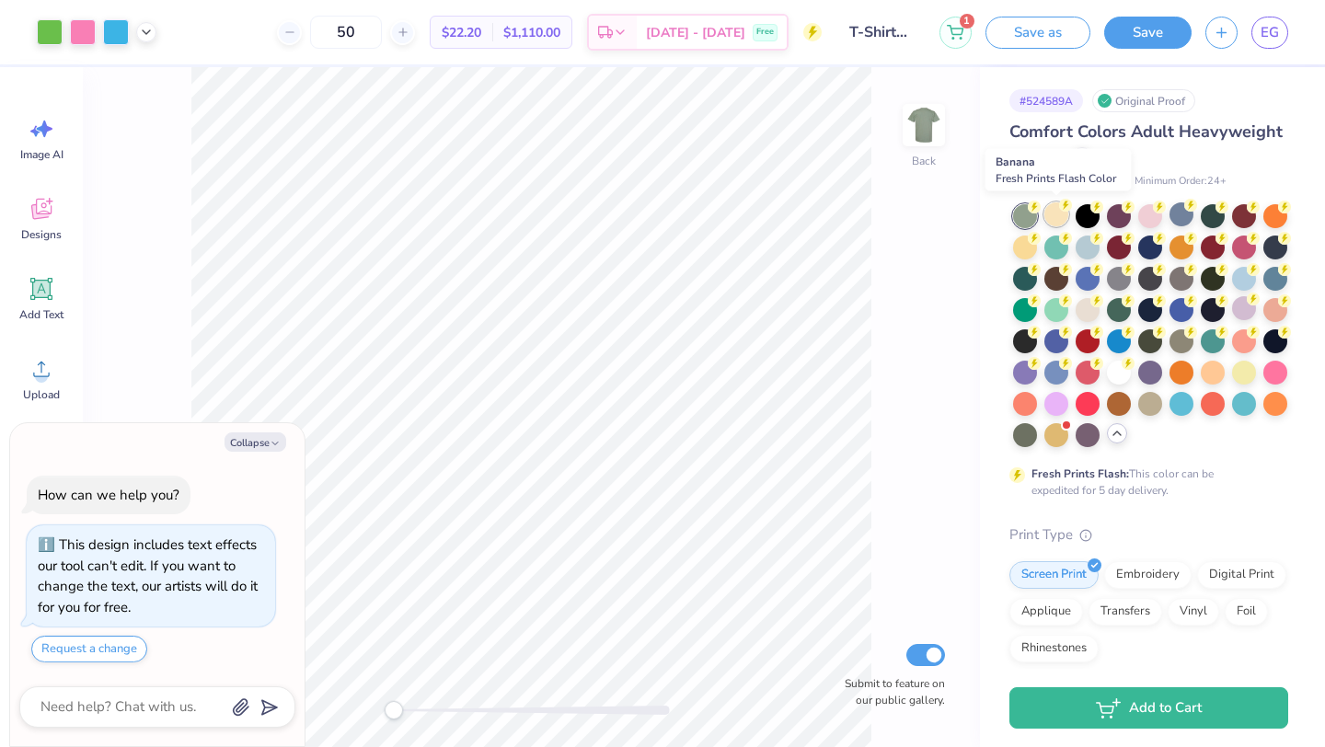 Image resolution: width=1325 pixels, height=747 pixels. What do you see at coordinates (147, 576) in the screenshot?
I see `div: This design includes text effects our tool can't edit. If you want to change the text, our artist...` at bounding box center [147, 576].